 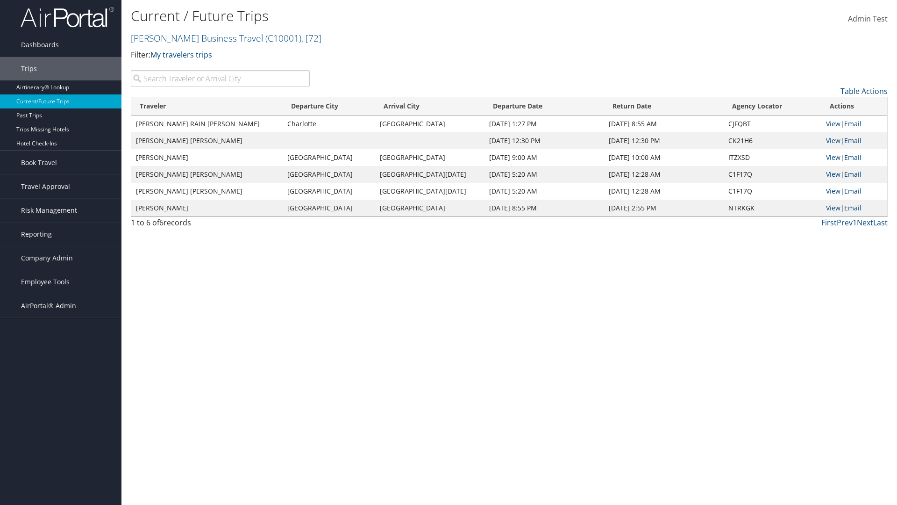 I want to click on span: AirPortal® Admin, so click(x=49, y=306).